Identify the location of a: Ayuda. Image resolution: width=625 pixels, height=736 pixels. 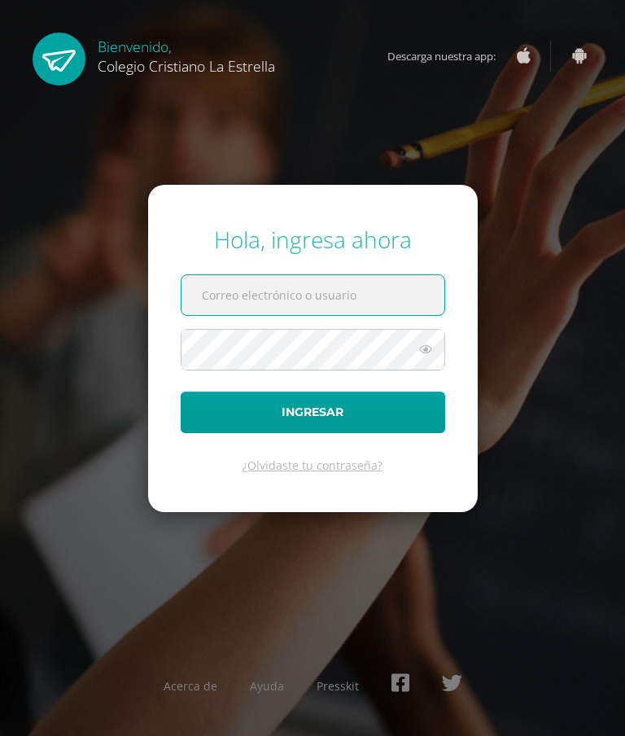
(267, 686).